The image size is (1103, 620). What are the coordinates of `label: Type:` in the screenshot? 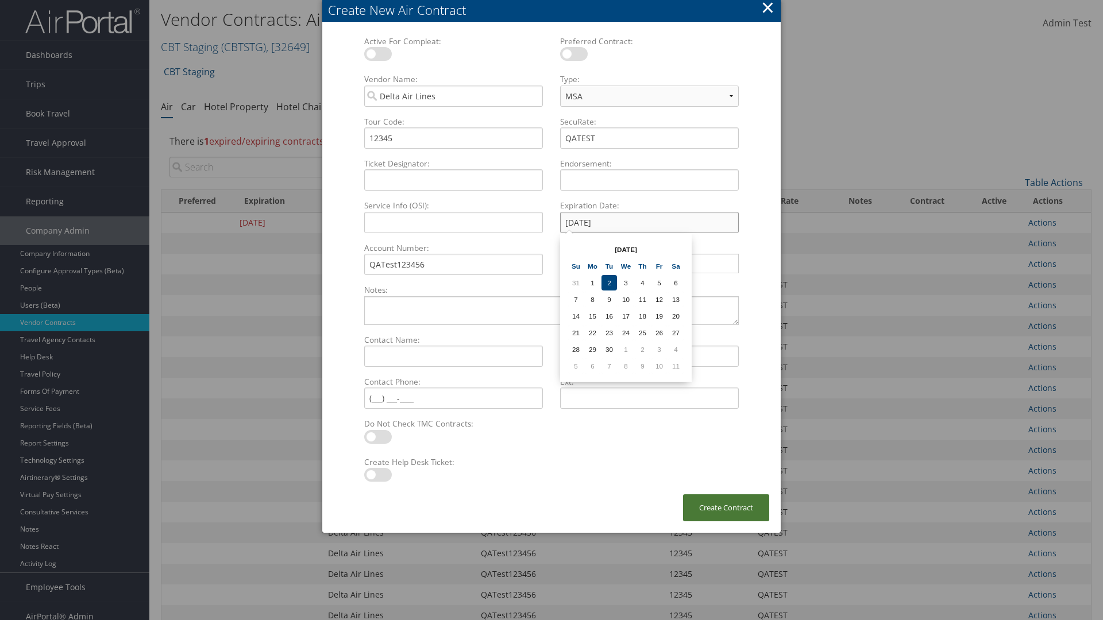 It's located at (649, 79).